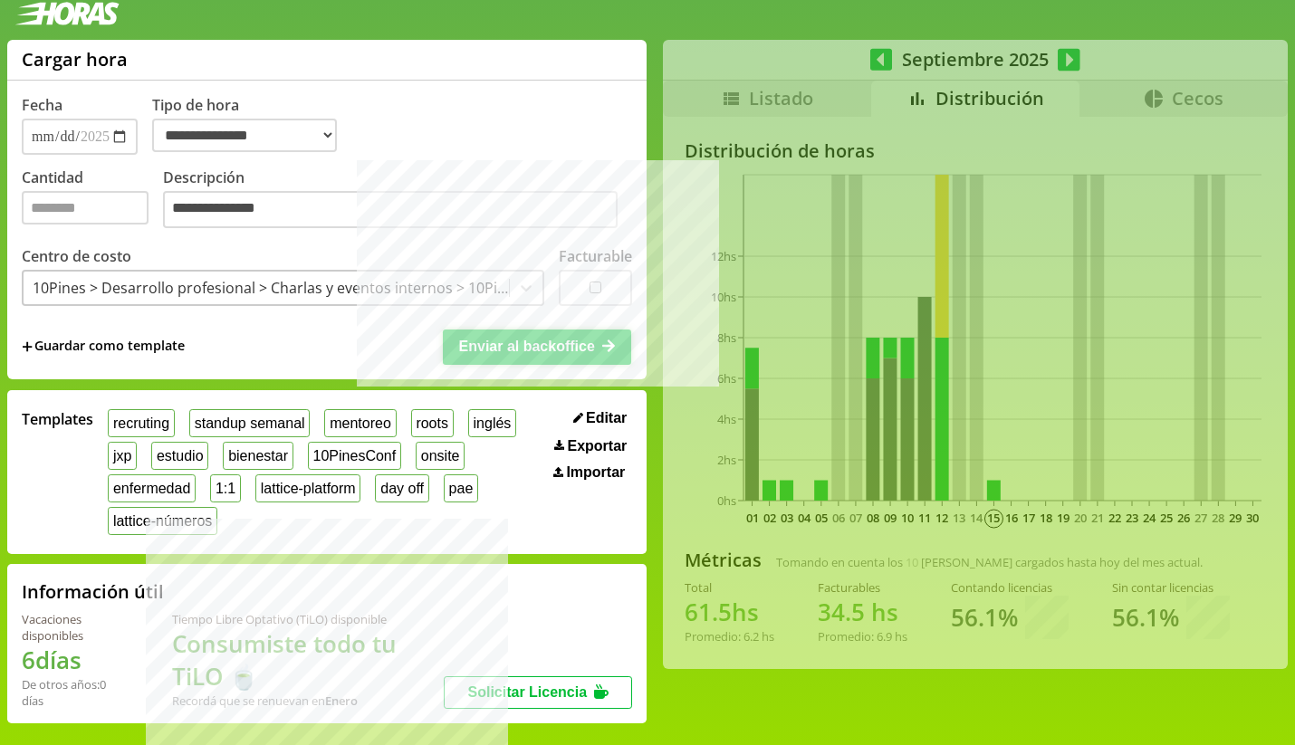 This screenshot has width=1295, height=745. I want to click on button: jxp, so click(122, 456).